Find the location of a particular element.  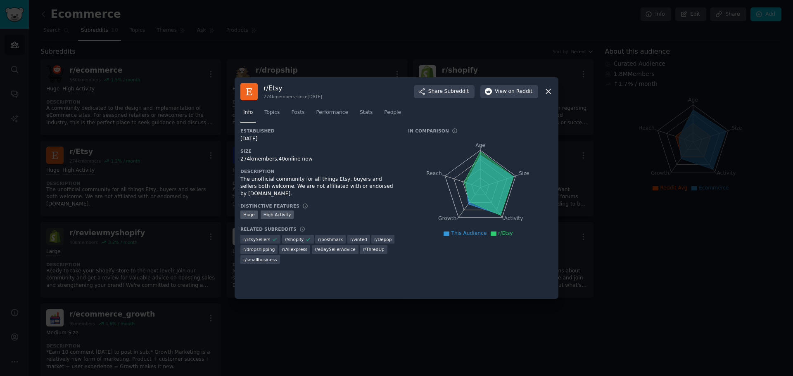

h3: r/ Etsy is located at coordinates (293, 88).